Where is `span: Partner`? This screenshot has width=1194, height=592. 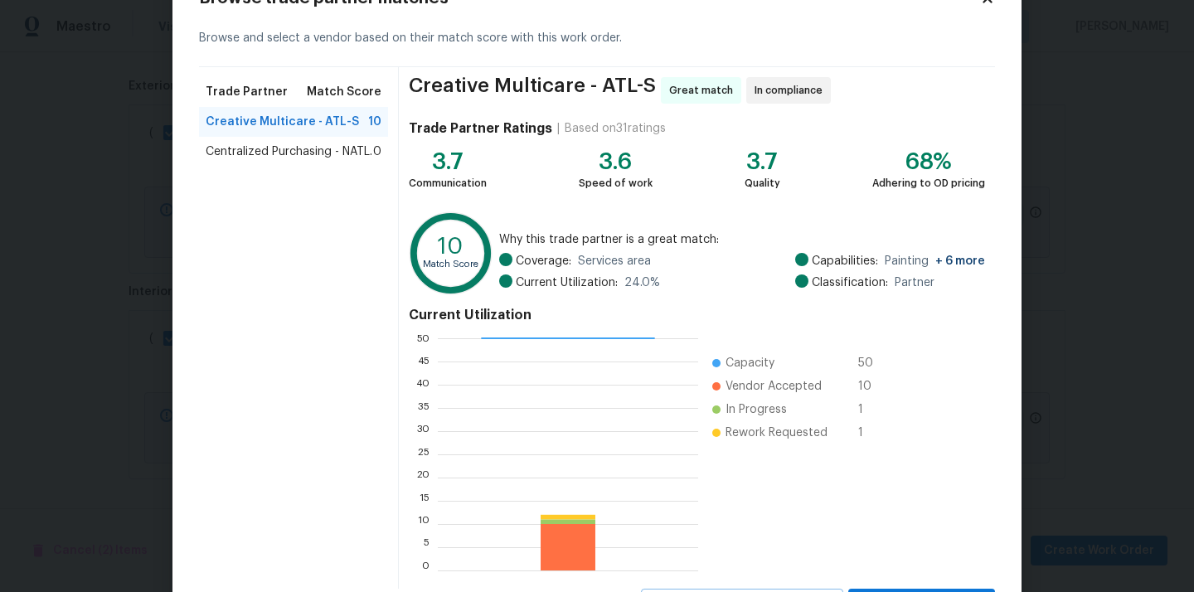 span: Partner is located at coordinates (914, 283).